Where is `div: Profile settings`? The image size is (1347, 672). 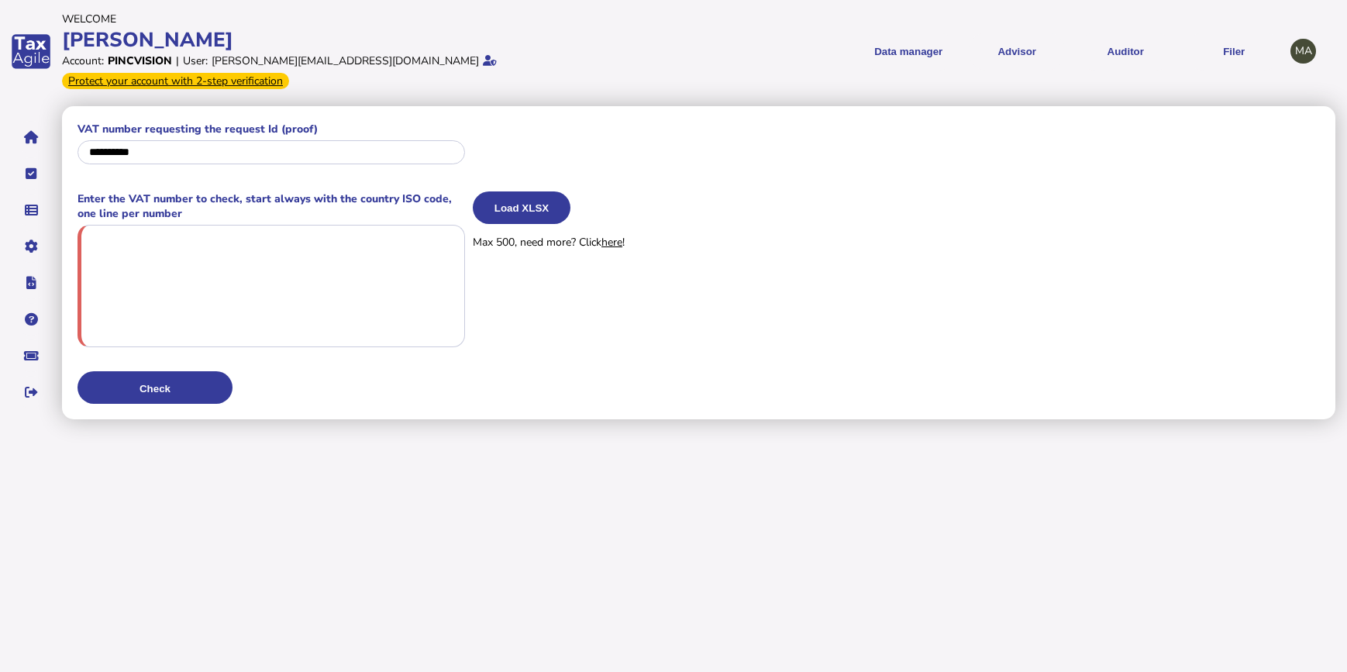
div: Profile settings is located at coordinates (1302, 51).